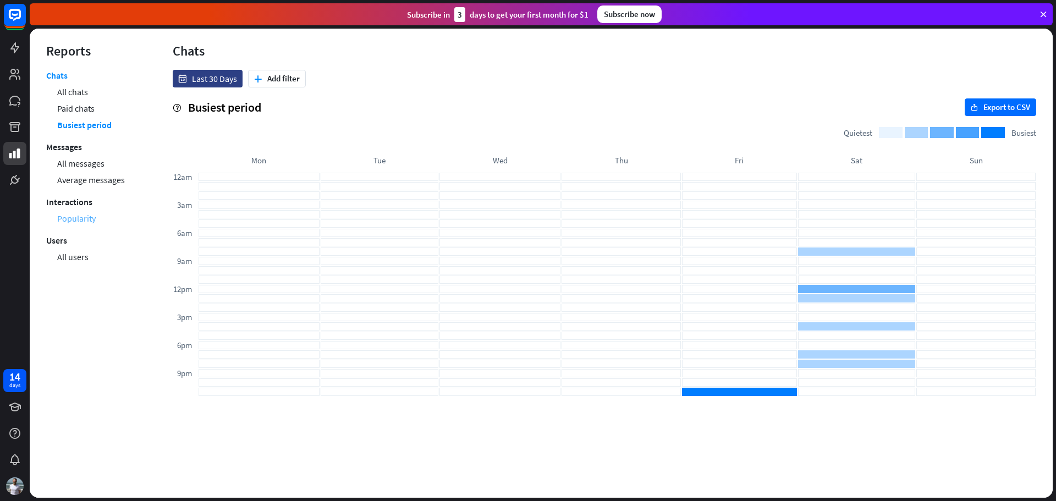 This screenshot has height=501, width=1056. I want to click on div: Wed, so click(500, 161).